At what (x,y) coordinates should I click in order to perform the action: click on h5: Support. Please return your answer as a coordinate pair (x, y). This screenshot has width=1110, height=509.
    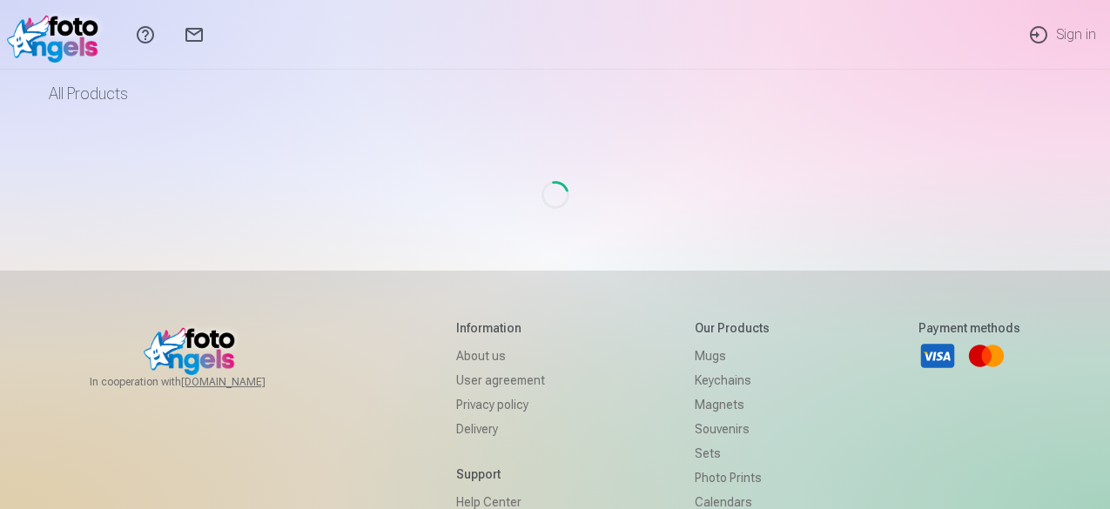
    Looking at the image, I should click on (501, 474).